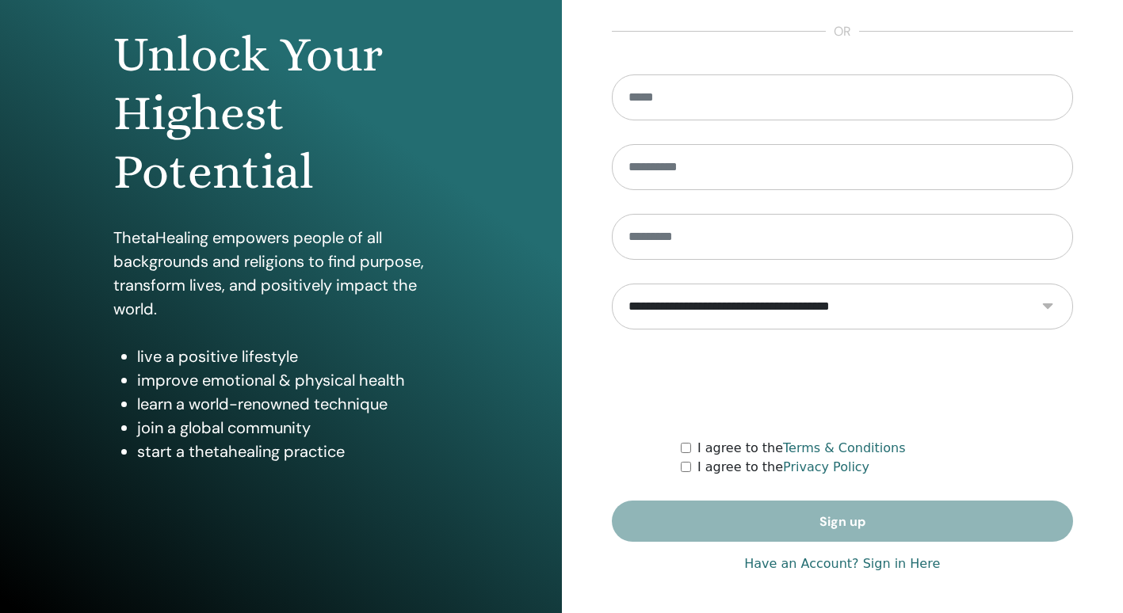  I want to click on li: improve emotional & physical health, so click(292, 380).